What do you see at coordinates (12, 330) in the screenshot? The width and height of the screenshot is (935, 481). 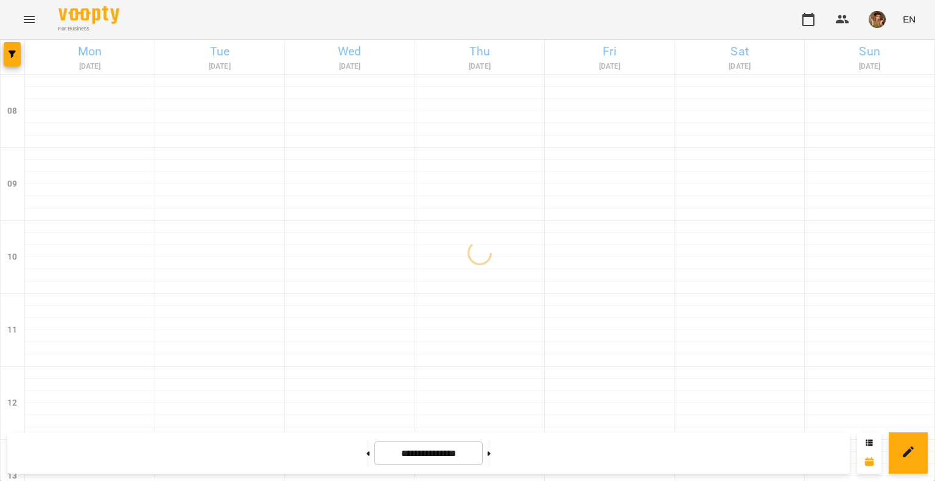 I see `h6: 11` at bounding box center [12, 330].